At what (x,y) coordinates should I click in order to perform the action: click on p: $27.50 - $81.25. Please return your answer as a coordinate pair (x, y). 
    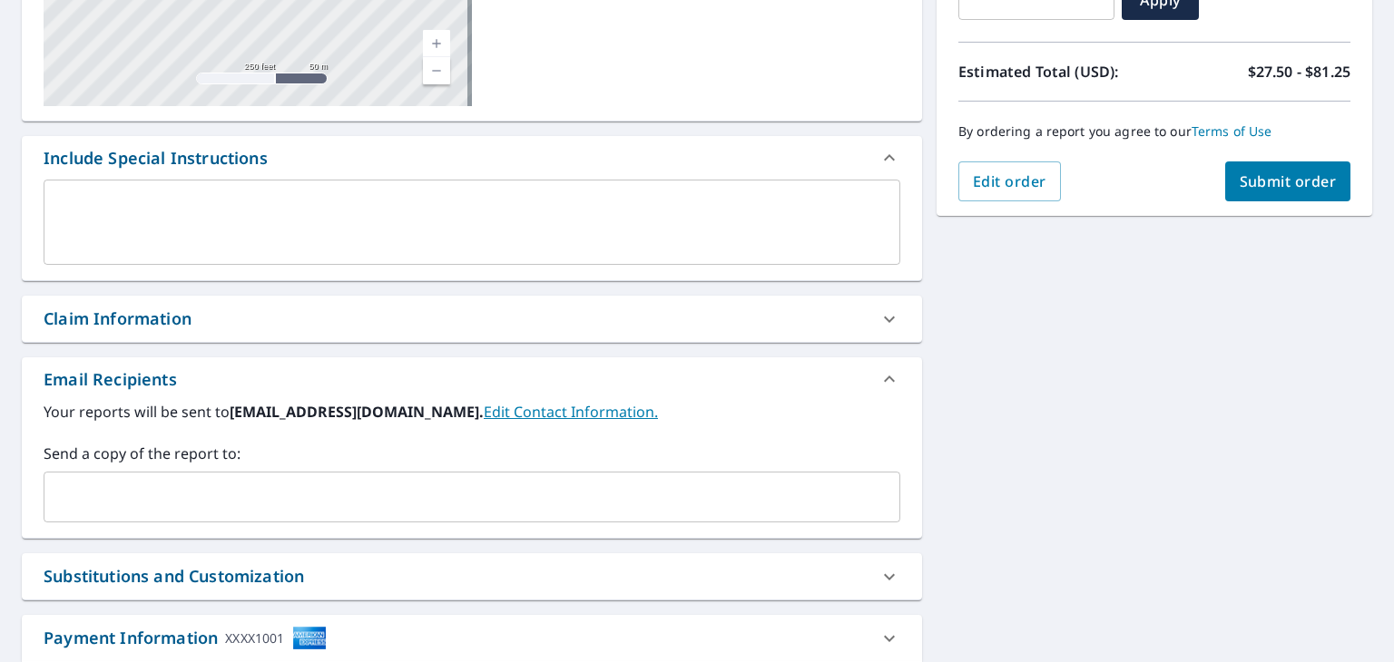
    Looking at the image, I should click on (1299, 72).